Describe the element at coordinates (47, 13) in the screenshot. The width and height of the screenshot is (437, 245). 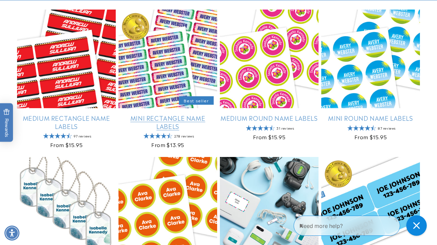
I see `textarea: Type your message here` at that location.